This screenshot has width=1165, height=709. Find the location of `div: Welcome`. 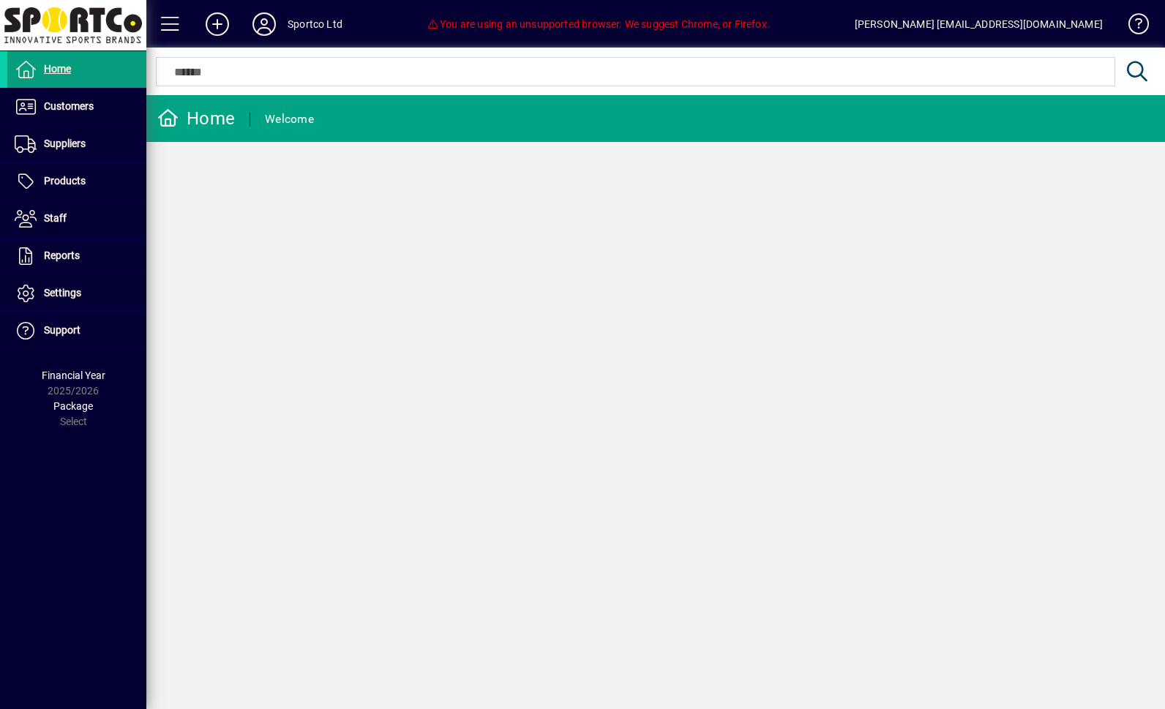

div: Welcome is located at coordinates (289, 119).